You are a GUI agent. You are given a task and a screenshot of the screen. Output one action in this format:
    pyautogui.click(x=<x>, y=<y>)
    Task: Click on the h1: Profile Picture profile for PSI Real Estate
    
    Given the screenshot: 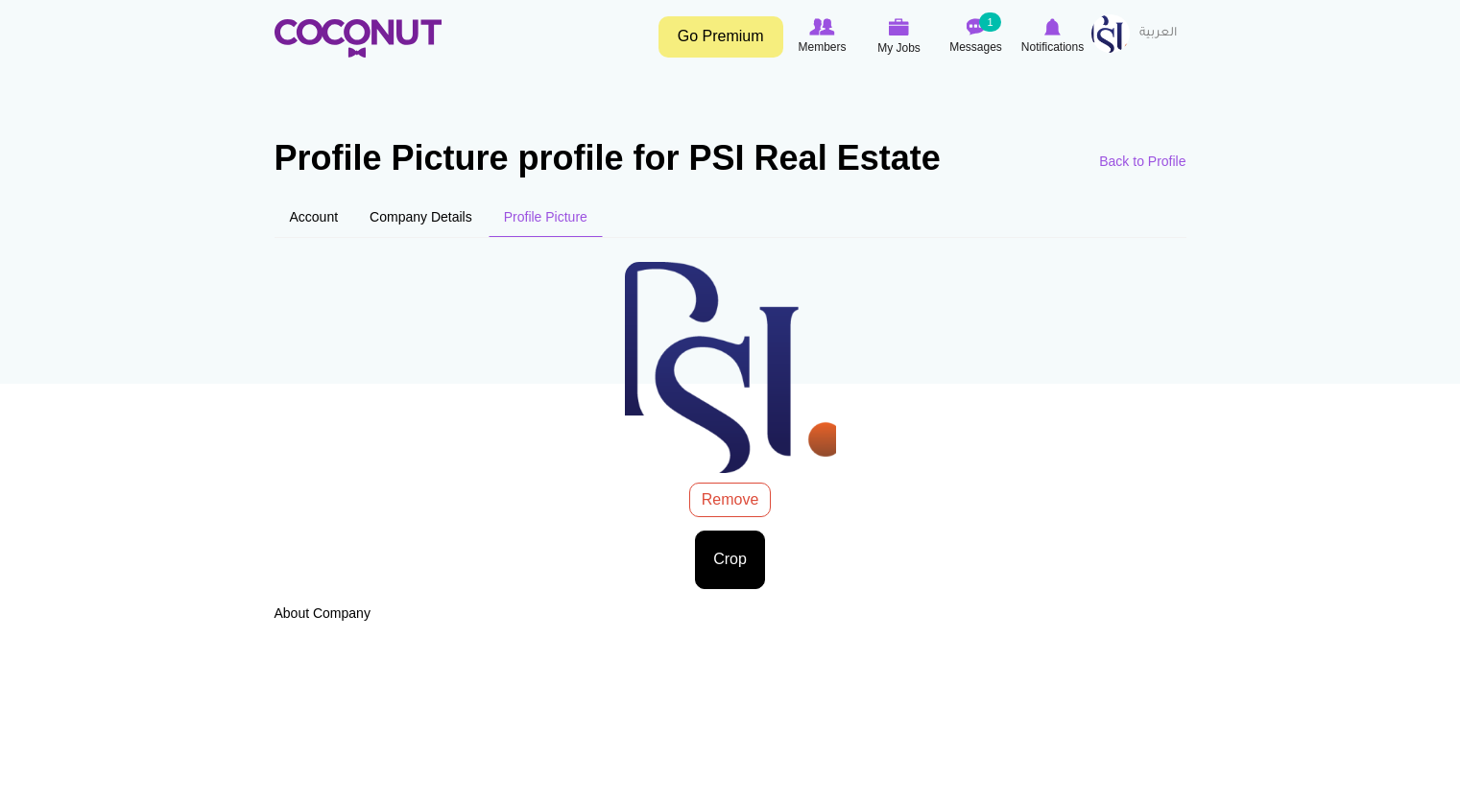 What is the action you would take?
    pyautogui.click(x=731, y=158)
    